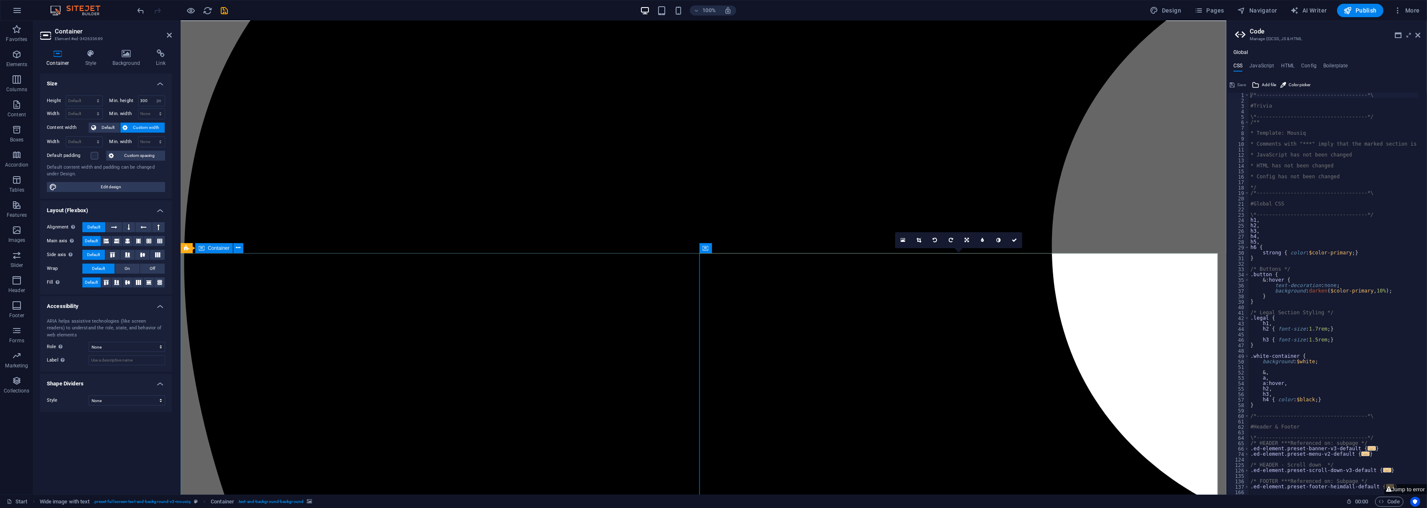 This screenshot has width=1427, height=508. Describe the element at coordinates (106, 303) in the screenshot. I see `h4: Accessibility` at that location.